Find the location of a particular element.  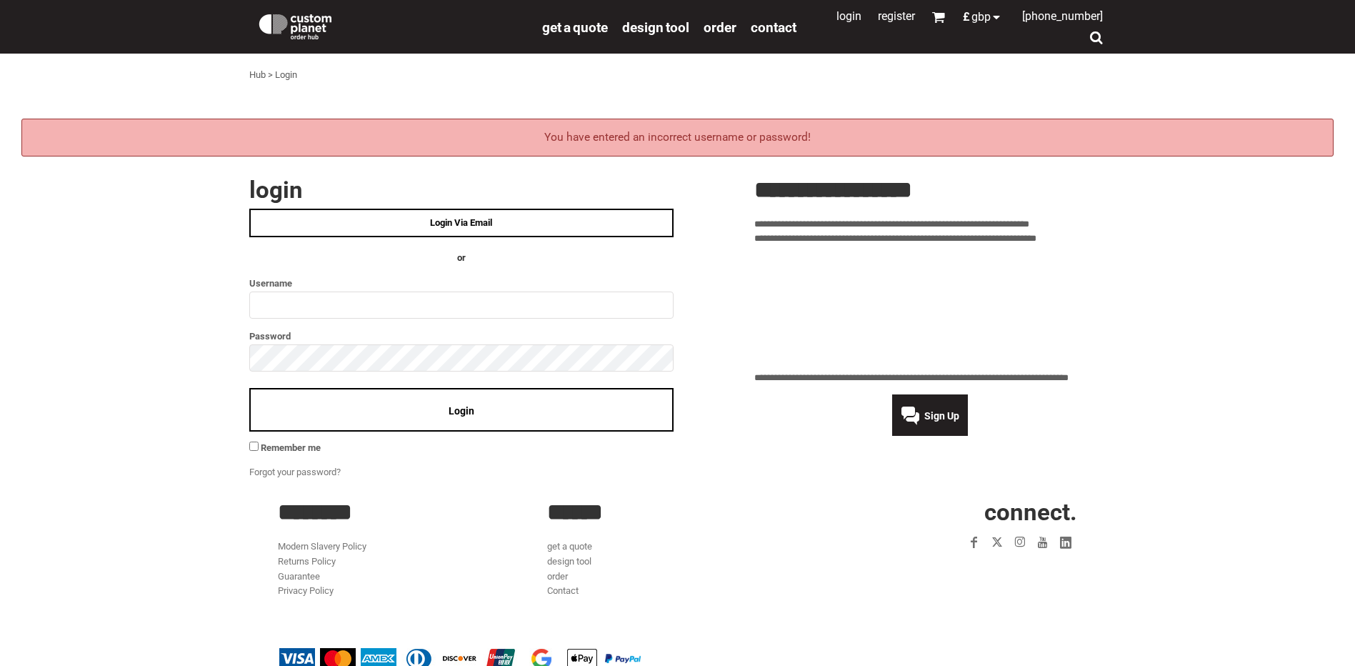

a: Guarantee is located at coordinates (299, 576).